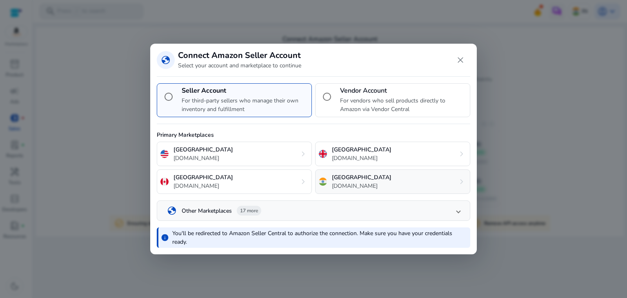  I want to click on img: us.svg, so click(165, 154).